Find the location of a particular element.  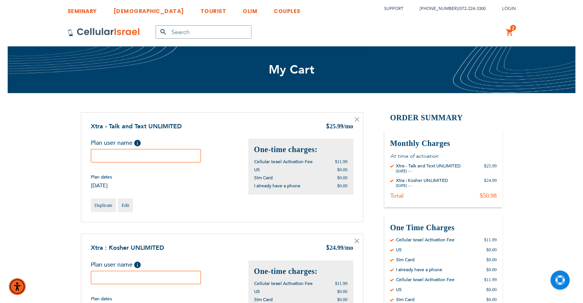

a: TOURIST is located at coordinates (214, 9).